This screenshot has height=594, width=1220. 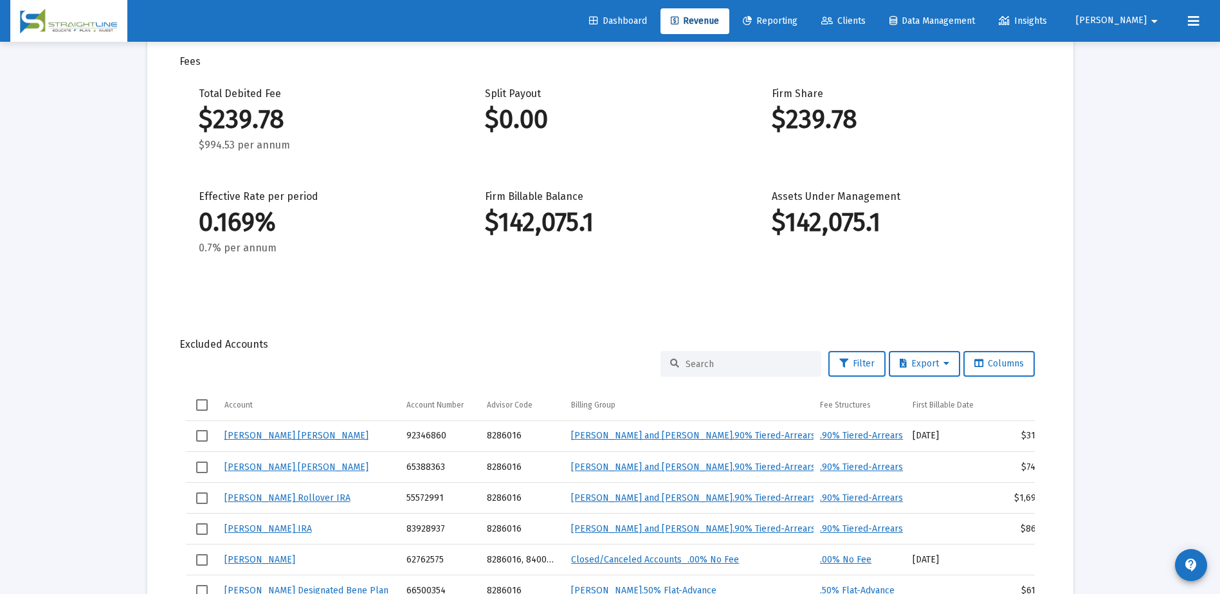 I want to click on div: Firm Share, so click(x=896, y=120).